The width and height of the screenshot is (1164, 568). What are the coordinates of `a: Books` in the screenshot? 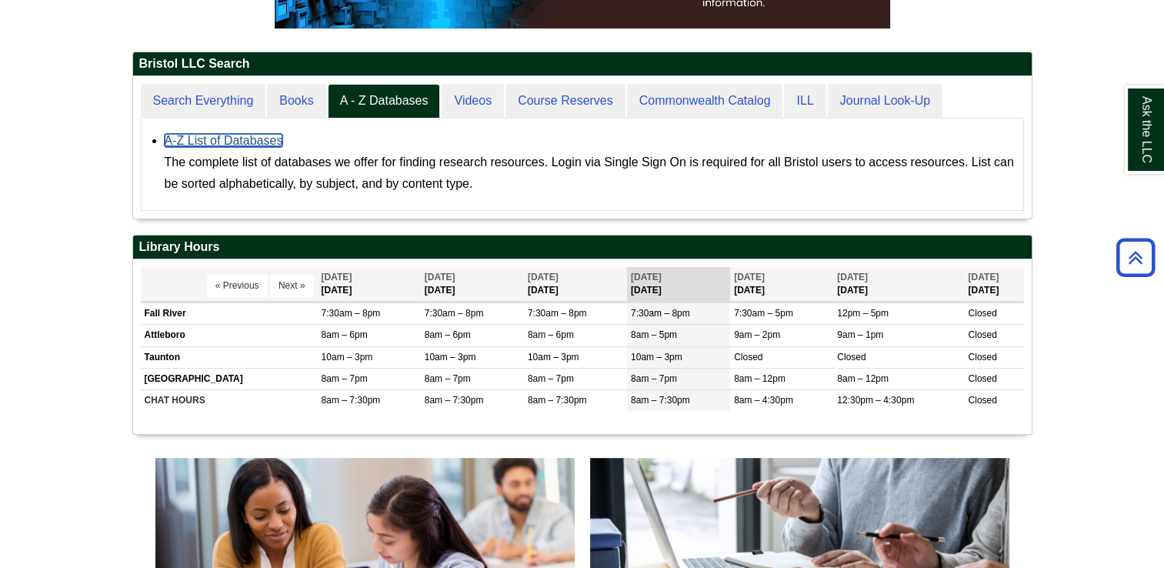 It's located at (296, 101).